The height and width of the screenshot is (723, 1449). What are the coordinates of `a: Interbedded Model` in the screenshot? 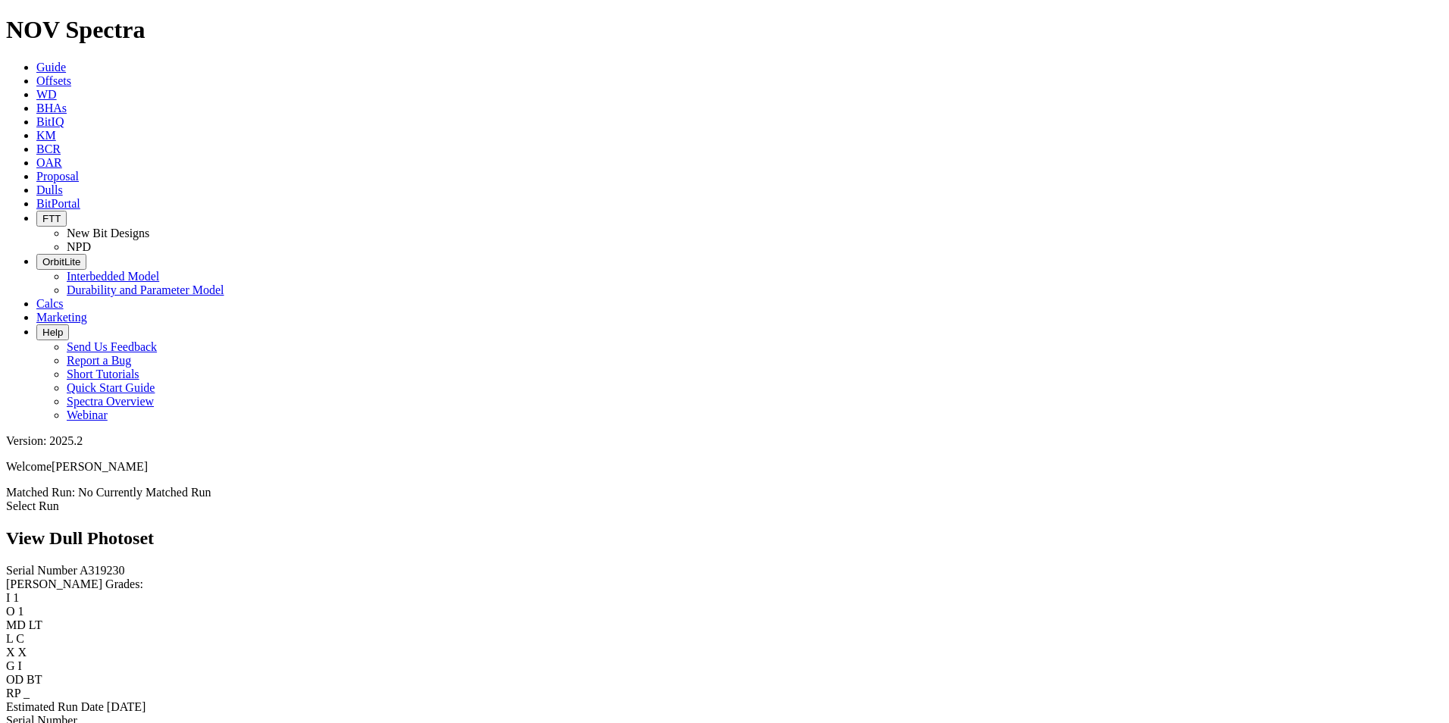 It's located at (113, 276).